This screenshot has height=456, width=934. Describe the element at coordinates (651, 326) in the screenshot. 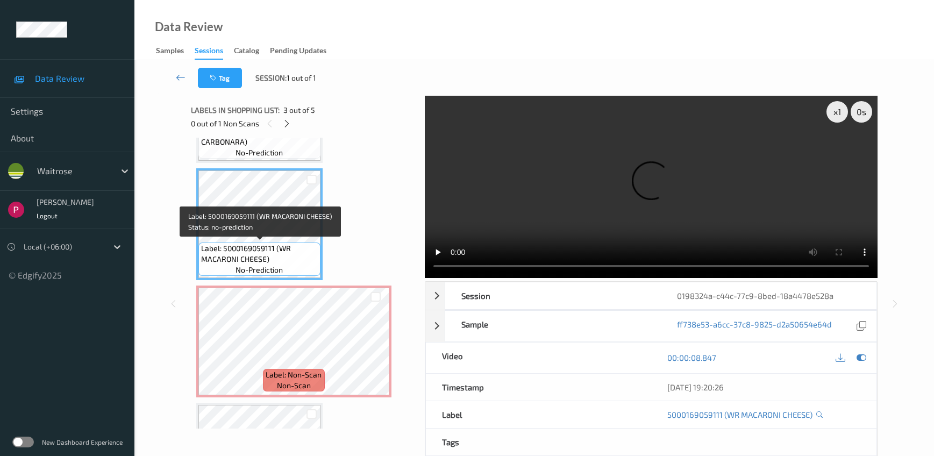

I see `div: Sampleff738e53-a6cc-37c8-9825-d2a50654e64d` at that location.